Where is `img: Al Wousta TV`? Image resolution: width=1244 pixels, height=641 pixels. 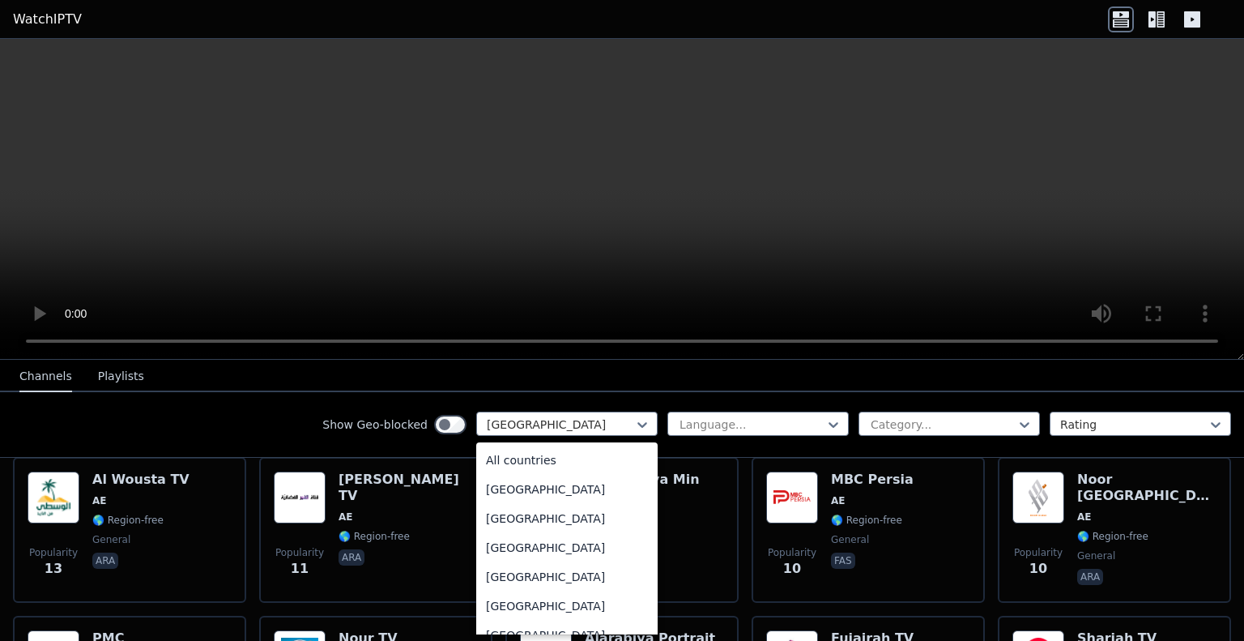
img: Al Wousta TV is located at coordinates (53, 497).